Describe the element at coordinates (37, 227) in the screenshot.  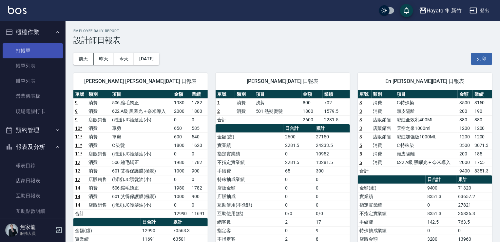
I see `h5: 焦家龍` at that location.